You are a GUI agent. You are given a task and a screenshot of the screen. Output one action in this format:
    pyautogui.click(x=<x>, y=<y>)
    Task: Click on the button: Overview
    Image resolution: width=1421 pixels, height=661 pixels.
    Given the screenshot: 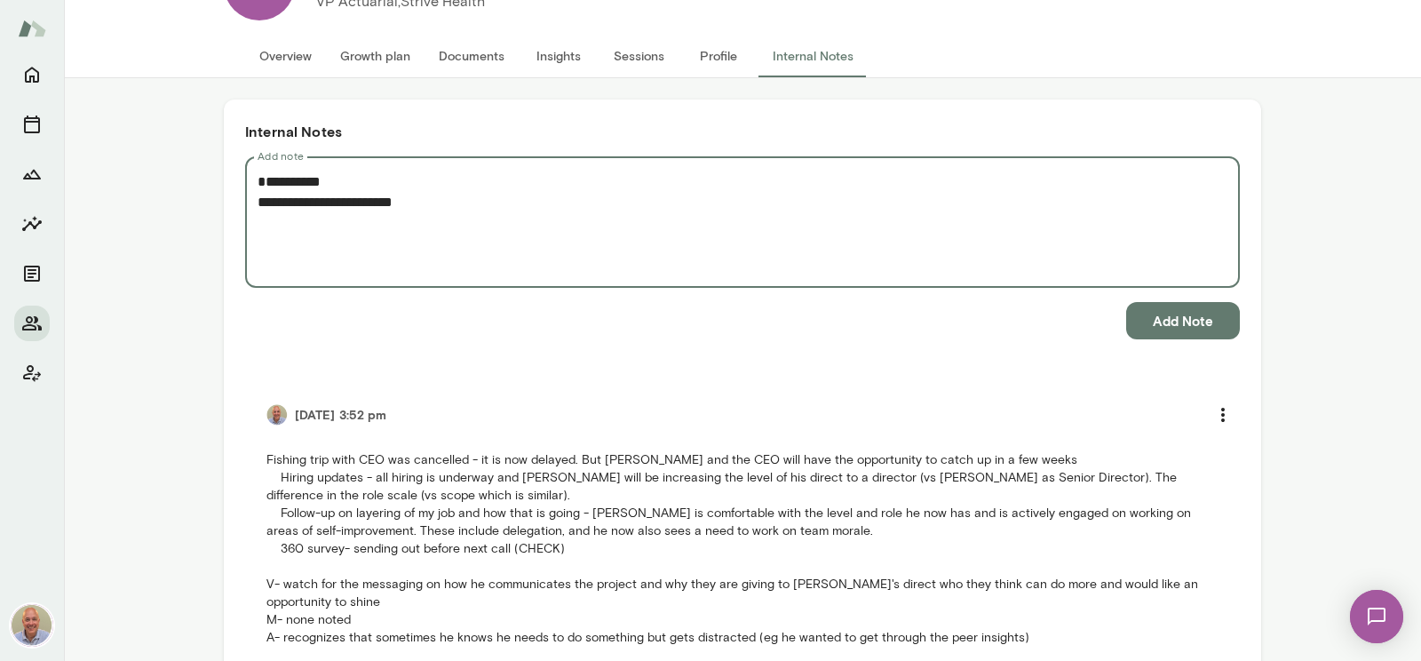 What is the action you would take?
    pyautogui.click(x=285, y=56)
    